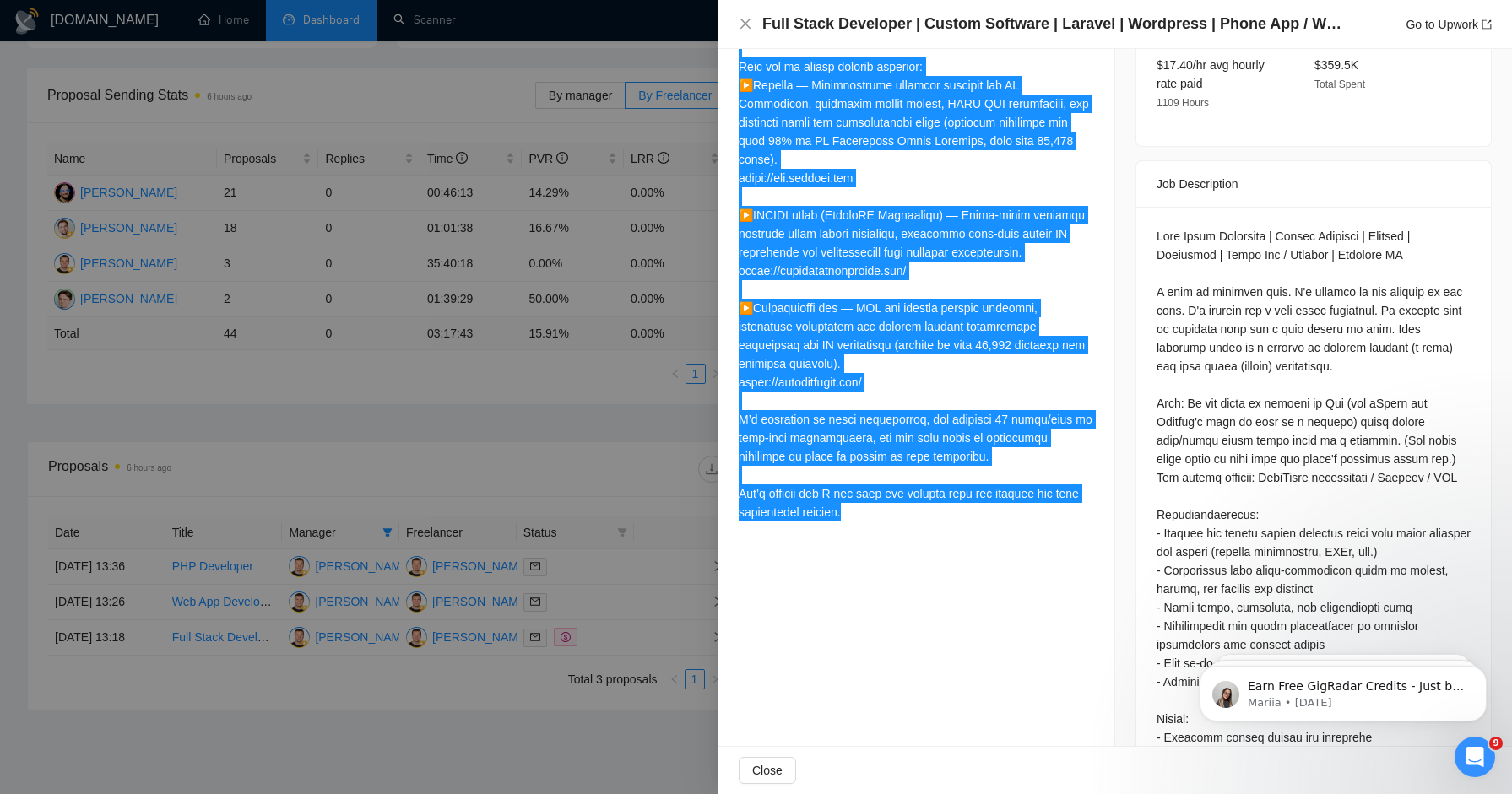 This screenshot has width=1512, height=794. Describe the element at coordinates (1340, 85) in the screenshot. I see `span: Total Spent` at that location.